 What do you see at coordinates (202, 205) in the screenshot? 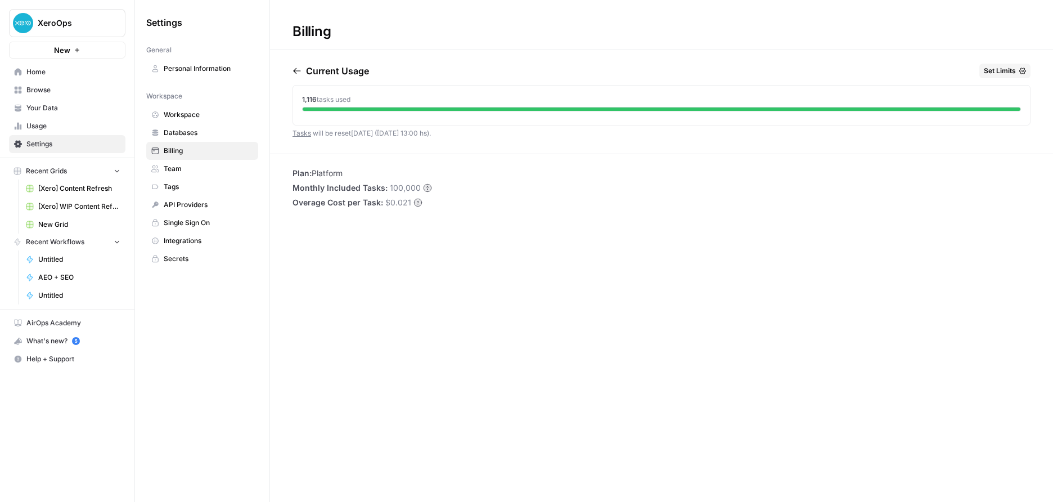
I see `a: API Providers` at bounding box center [202, 205].